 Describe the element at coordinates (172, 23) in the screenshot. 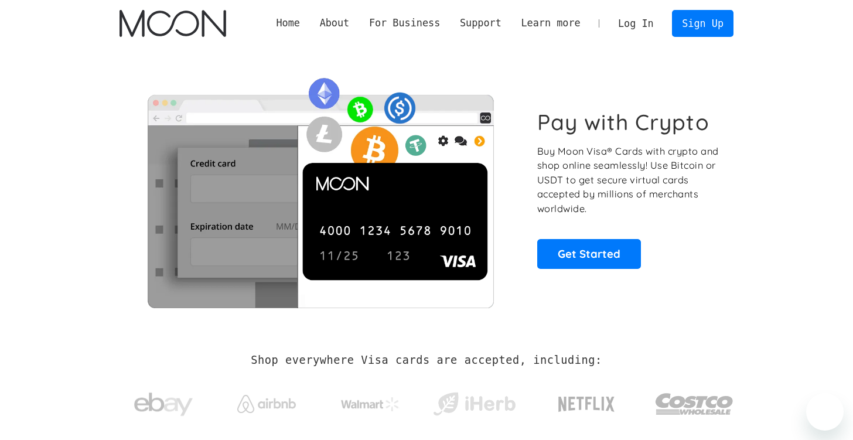

I see `img: Moon Logo` at that location.